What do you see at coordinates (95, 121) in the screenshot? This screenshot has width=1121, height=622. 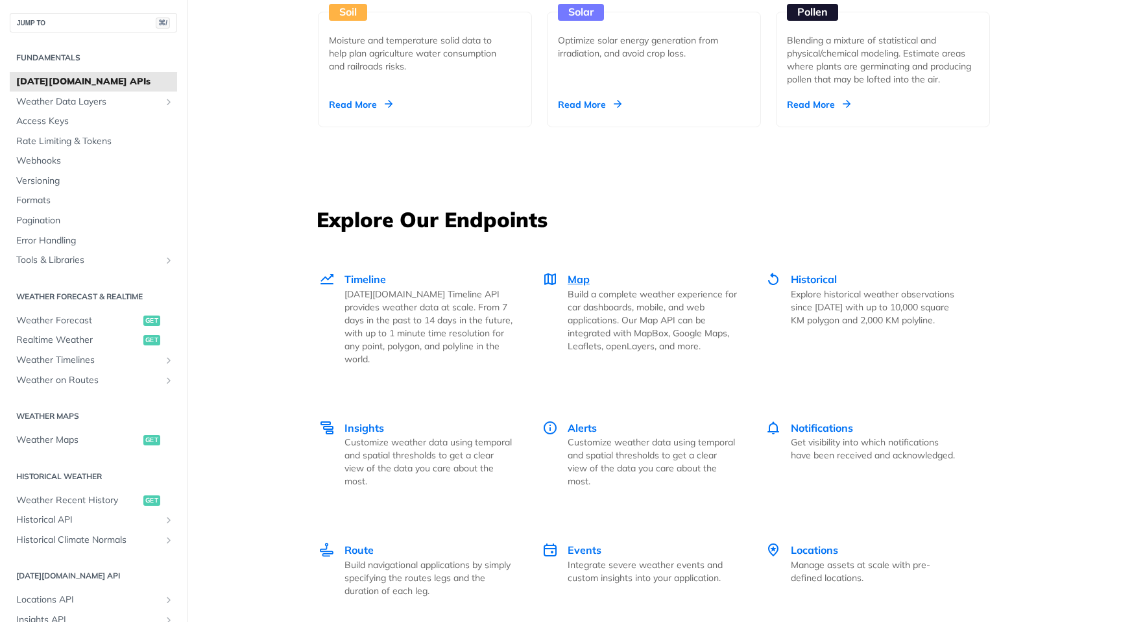 I see `span: Access Keys` at bounding box center [95, 121].